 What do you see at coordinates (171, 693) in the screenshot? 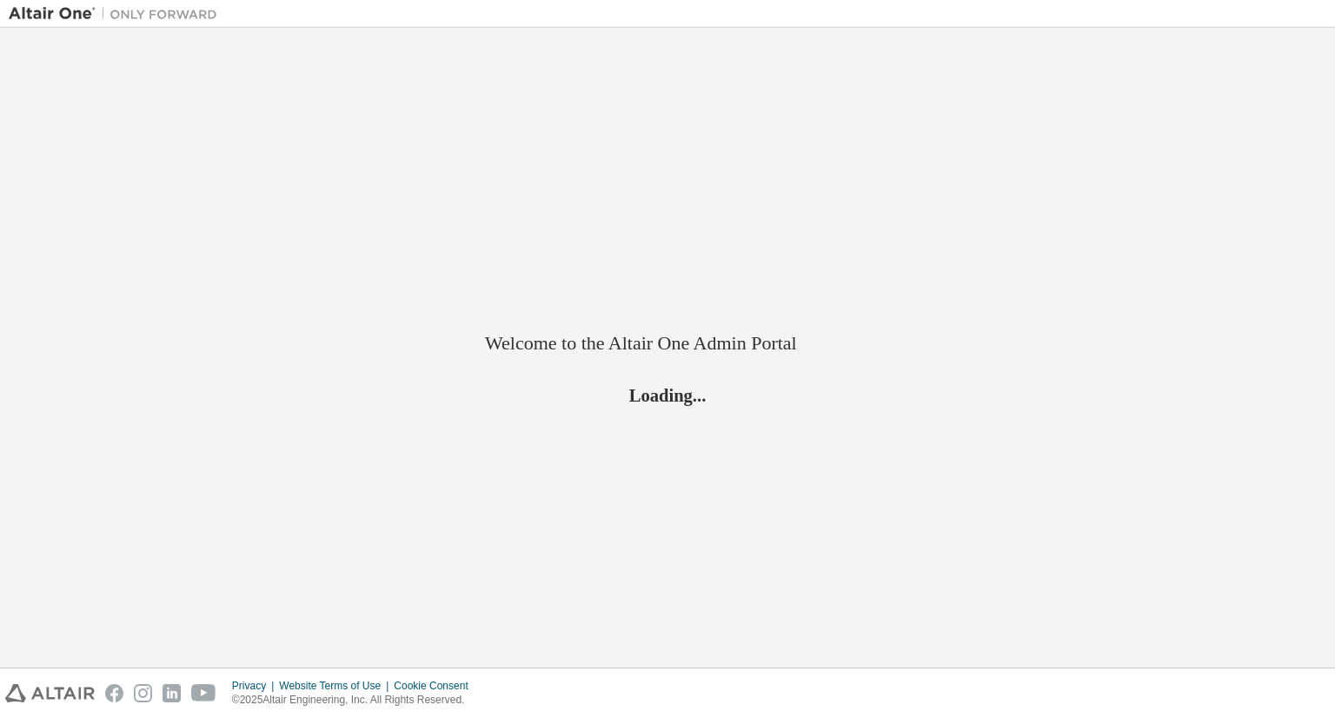
I see `img: linkedin.svg` at bounding box center [171, 693].